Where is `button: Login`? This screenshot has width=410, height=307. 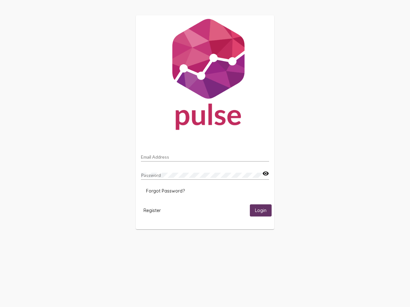 button: Login is located at coordinates (261, 210).